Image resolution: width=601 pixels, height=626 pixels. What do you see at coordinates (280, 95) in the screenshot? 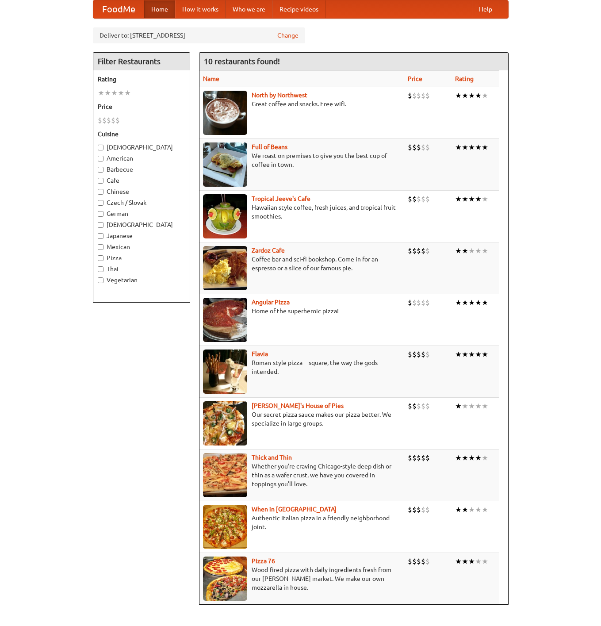
I see `b: North by Northwest` at bounding box center [280, 95].